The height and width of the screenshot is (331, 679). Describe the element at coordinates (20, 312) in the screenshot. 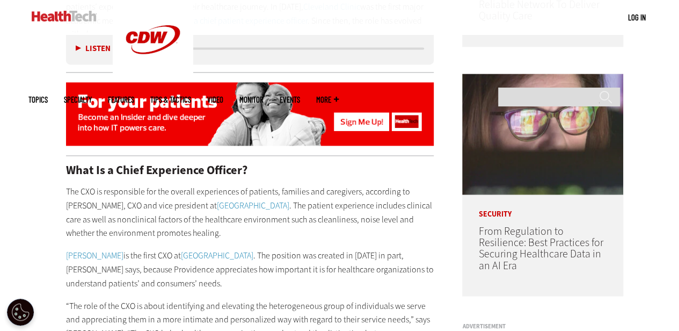

I see `button: Open Preferences` at that location.